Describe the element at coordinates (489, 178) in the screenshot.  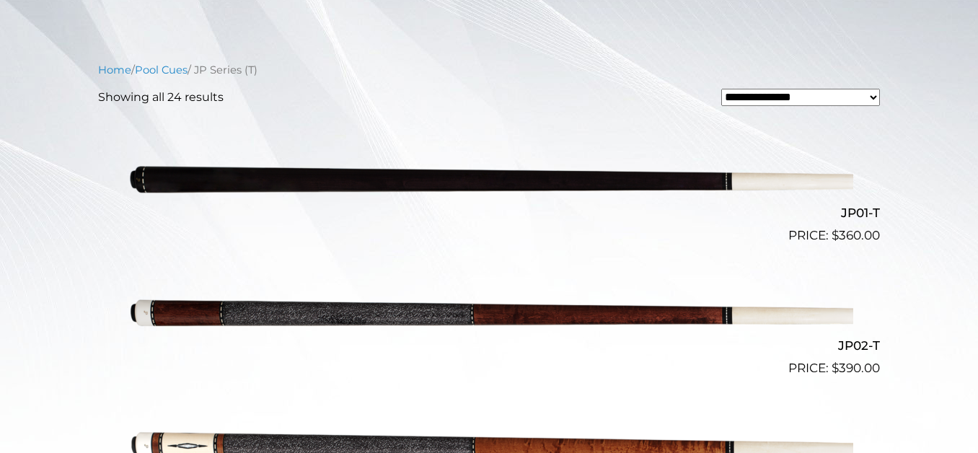
I see `img: JP01-T` at that location.